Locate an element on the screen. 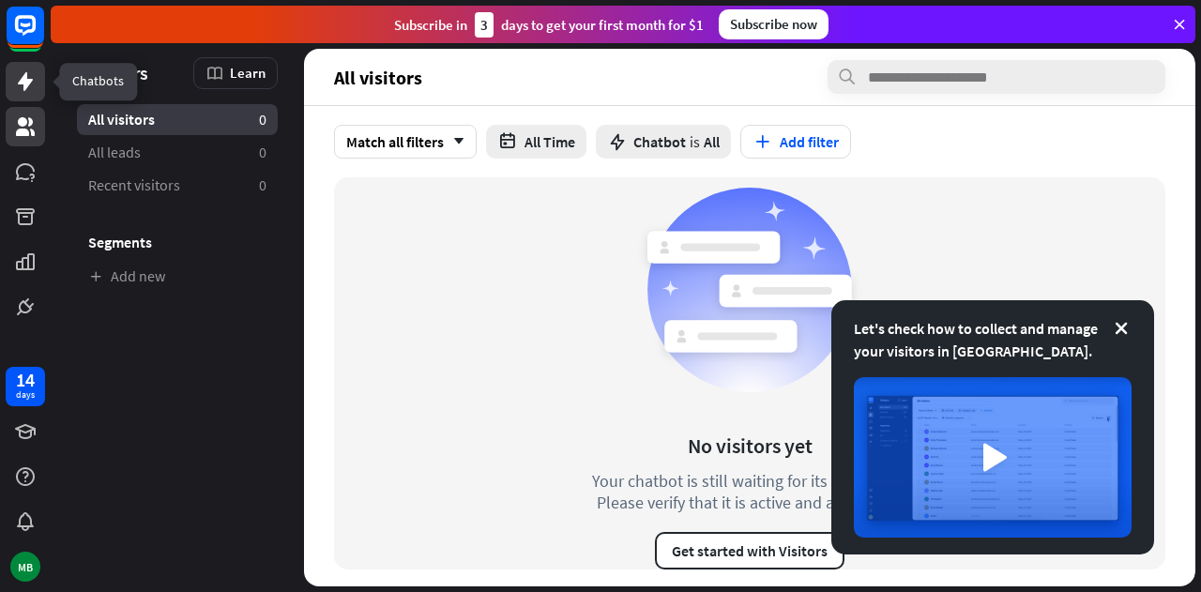 The height and width of the screenshot is (592, 1201). div: No visitors yet is located at coordinates (750, 446).